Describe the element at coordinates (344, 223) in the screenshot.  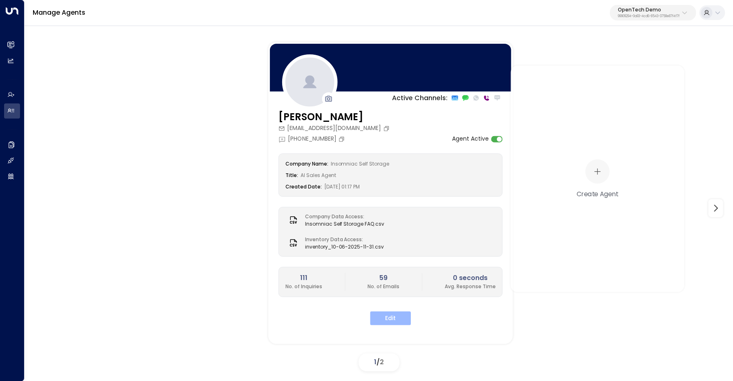
I see `span: Insomniac Self Storage FAQ.csv` at that location.